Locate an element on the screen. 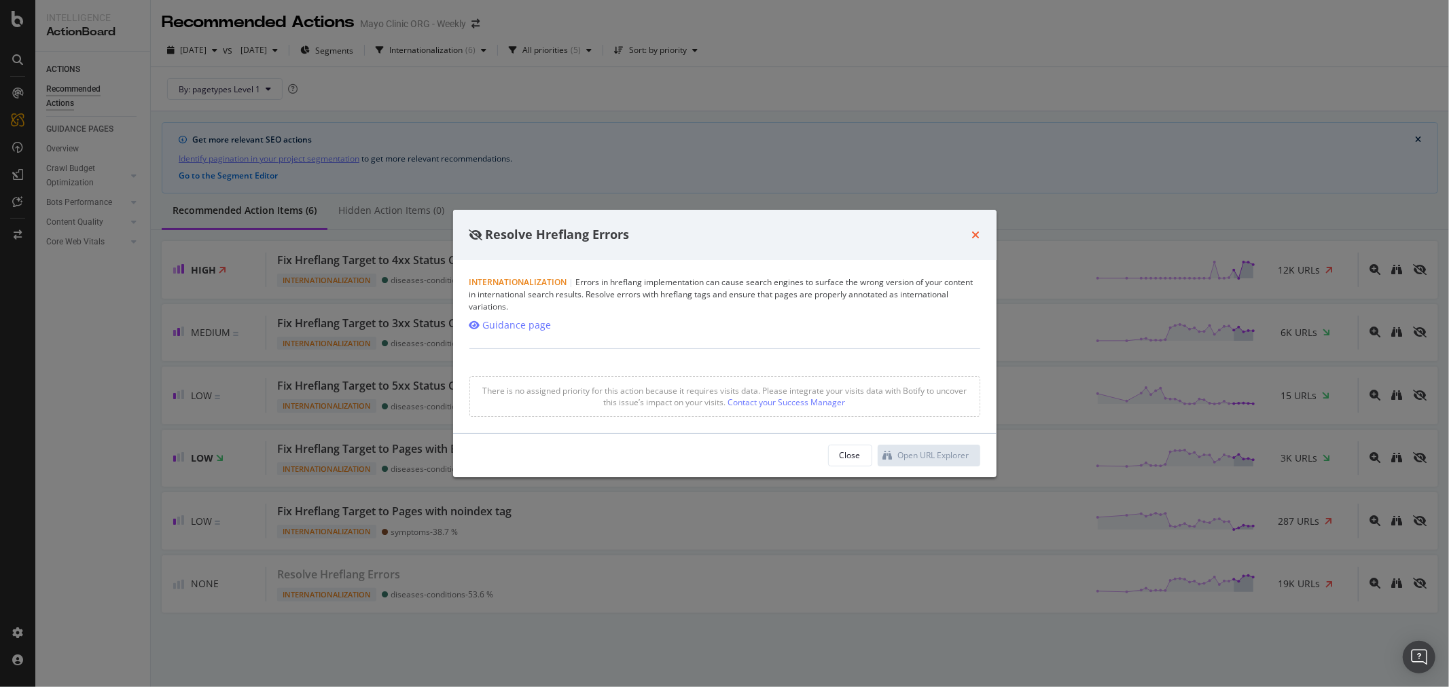  span: Resolve Hreflang Errors is located at coordinates (558, 234).